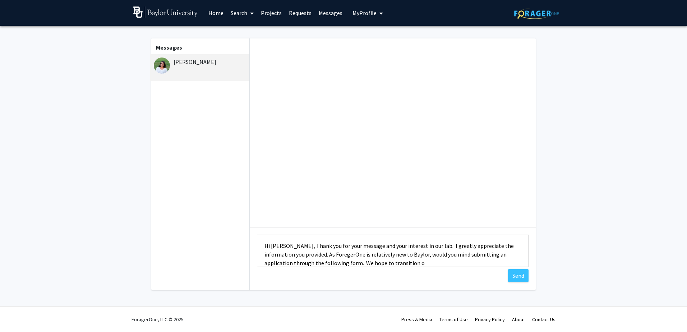  What do you see at coordinates (364, 13) in the screenshot?
I see `span: My Profile` at bounding box center [364, 13].